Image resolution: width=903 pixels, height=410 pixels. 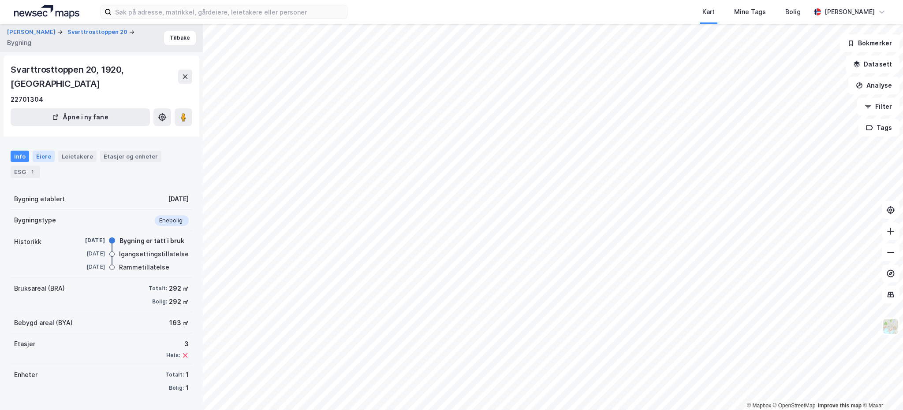 What do you see at coordinates (27, 100) in the screenshot?
I see `div: 22701304` at bounding box center [27, 100].